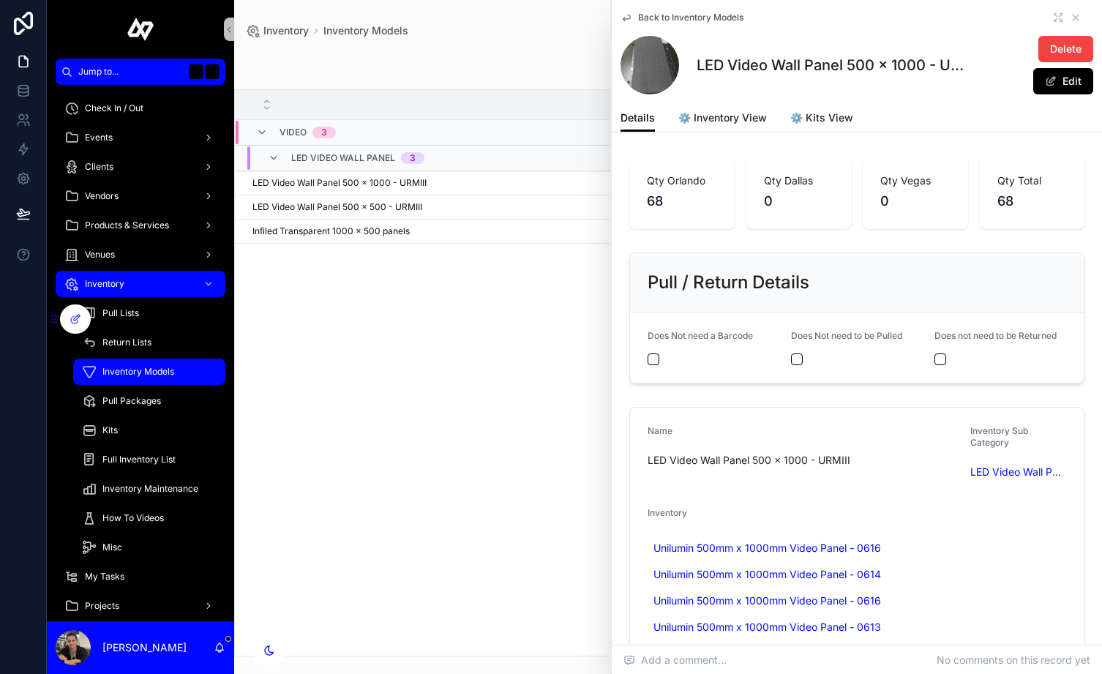 The height and width of the screenshot is (674, 1102). Describe the element at coordinates (1065, 49) in the screenshot. I see `span: Delete` at that location.